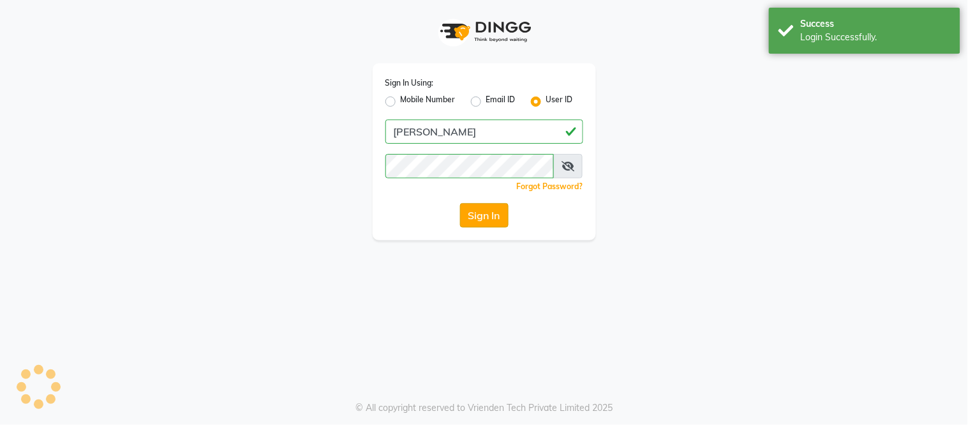 This screenshot has width=968, height=425. What do you see at coordinates (876, 37) in the screenshot?
I see `div: Login Successfully.` at bounding box center [876, 37].